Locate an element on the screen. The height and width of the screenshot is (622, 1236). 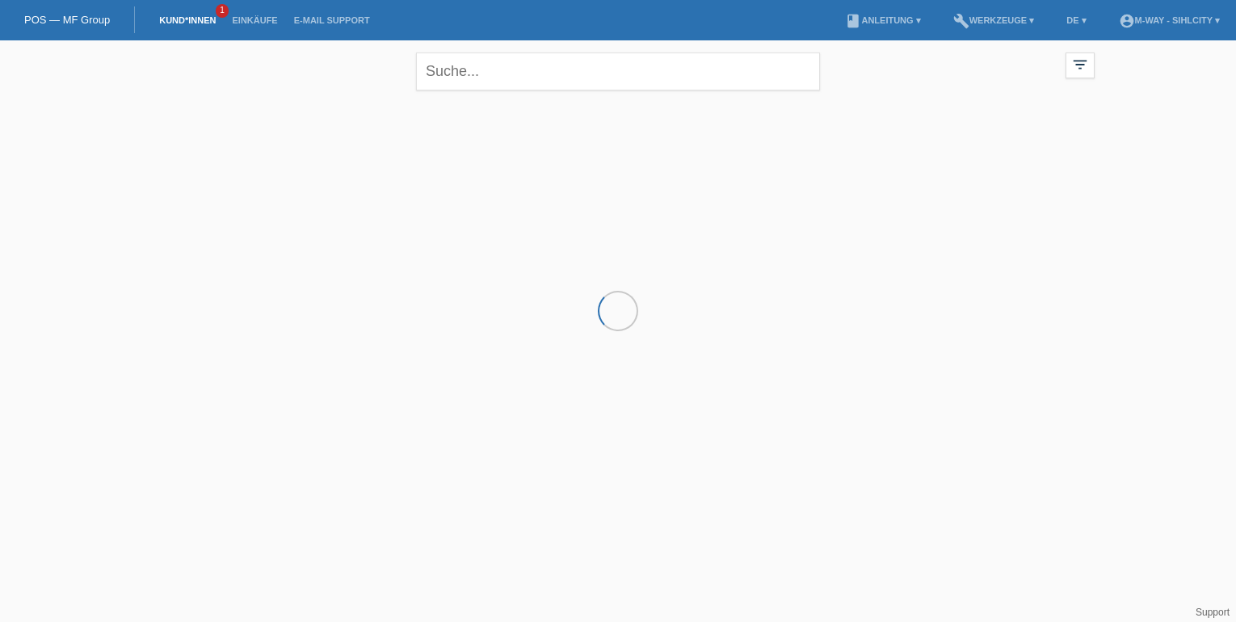
i: account_circle is located at coordinates (1127, 21).